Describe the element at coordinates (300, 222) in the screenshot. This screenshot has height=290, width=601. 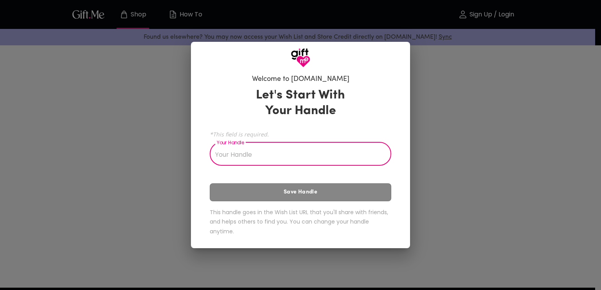
I see `h6: This handle goes in the Wish List URL that you'll share with friends, and helps others to find yo...` at that location.